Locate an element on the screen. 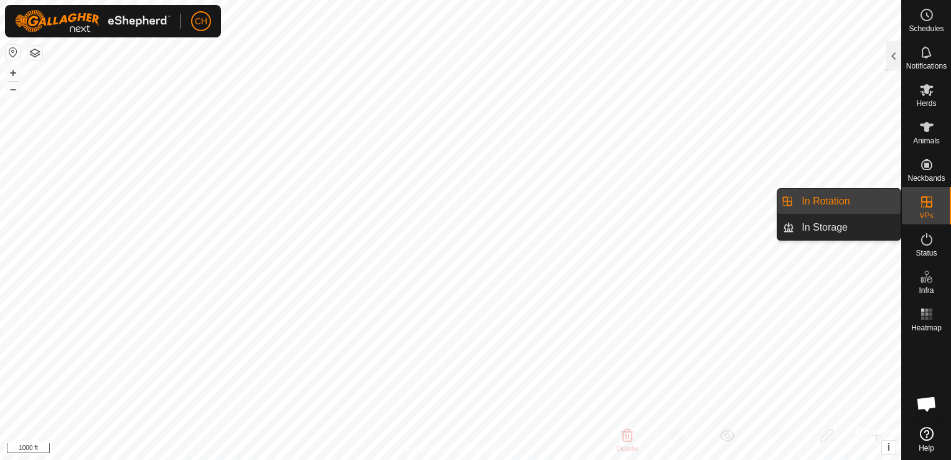 The image size is (951, 460). button: Reset Map is located at coordinates (13, 52).